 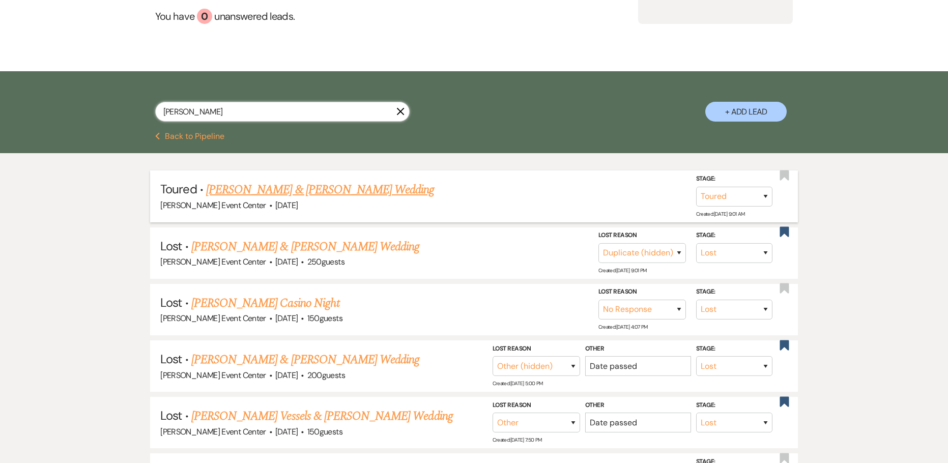 What do you see at coordinates (746, 111) in the screenshot?
I see `button: + Add Lead` at bounding box center [746, 111].